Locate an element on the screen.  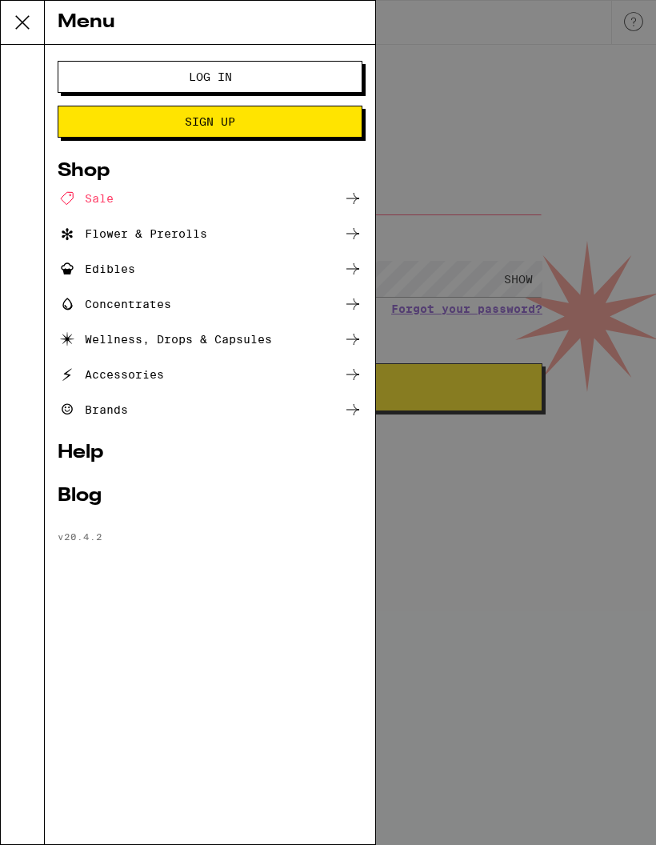
a: Concentrates is located at coordinates (210, 304).